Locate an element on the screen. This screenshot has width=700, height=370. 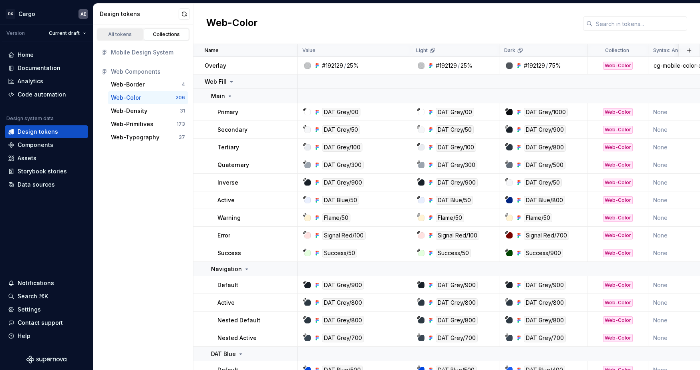
div: DAT Grey/300 is located at coordinates (343, 165).